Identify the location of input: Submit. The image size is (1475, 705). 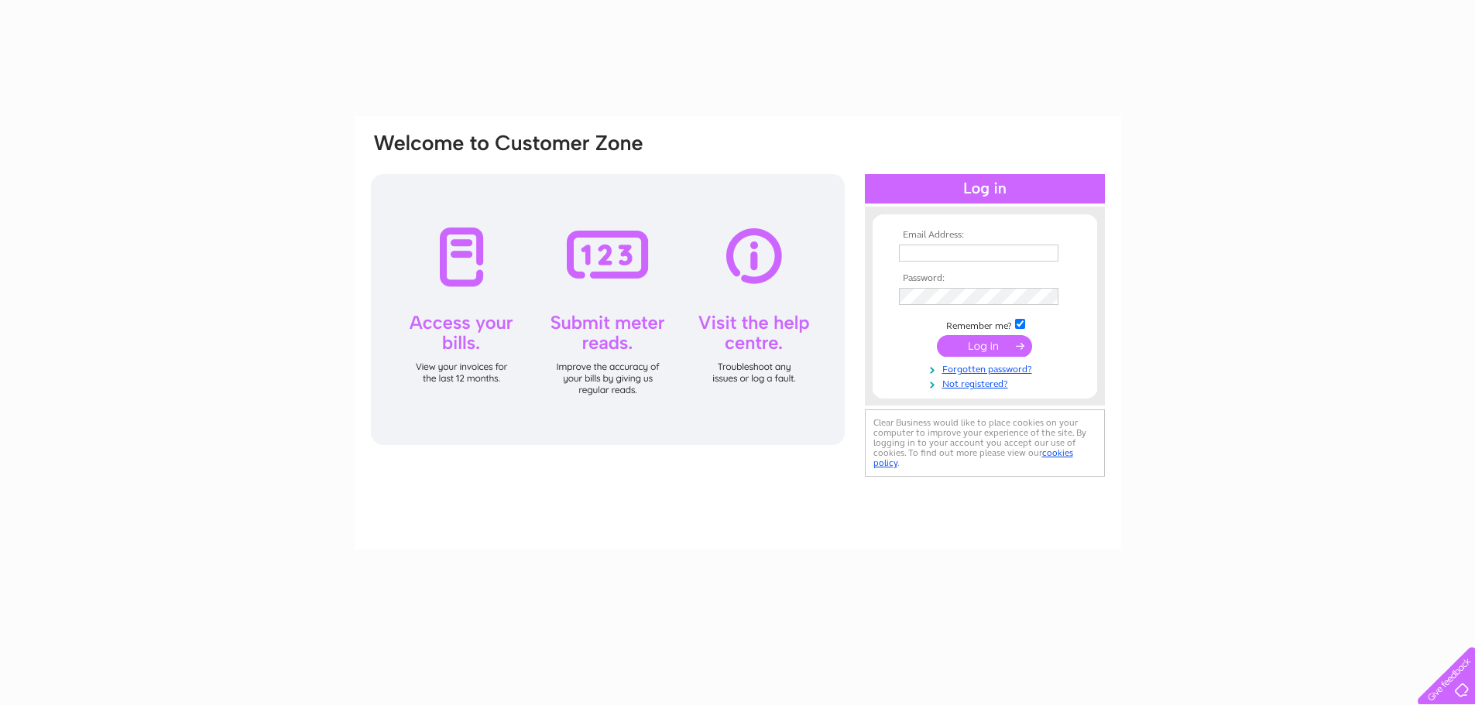
(984, 346).